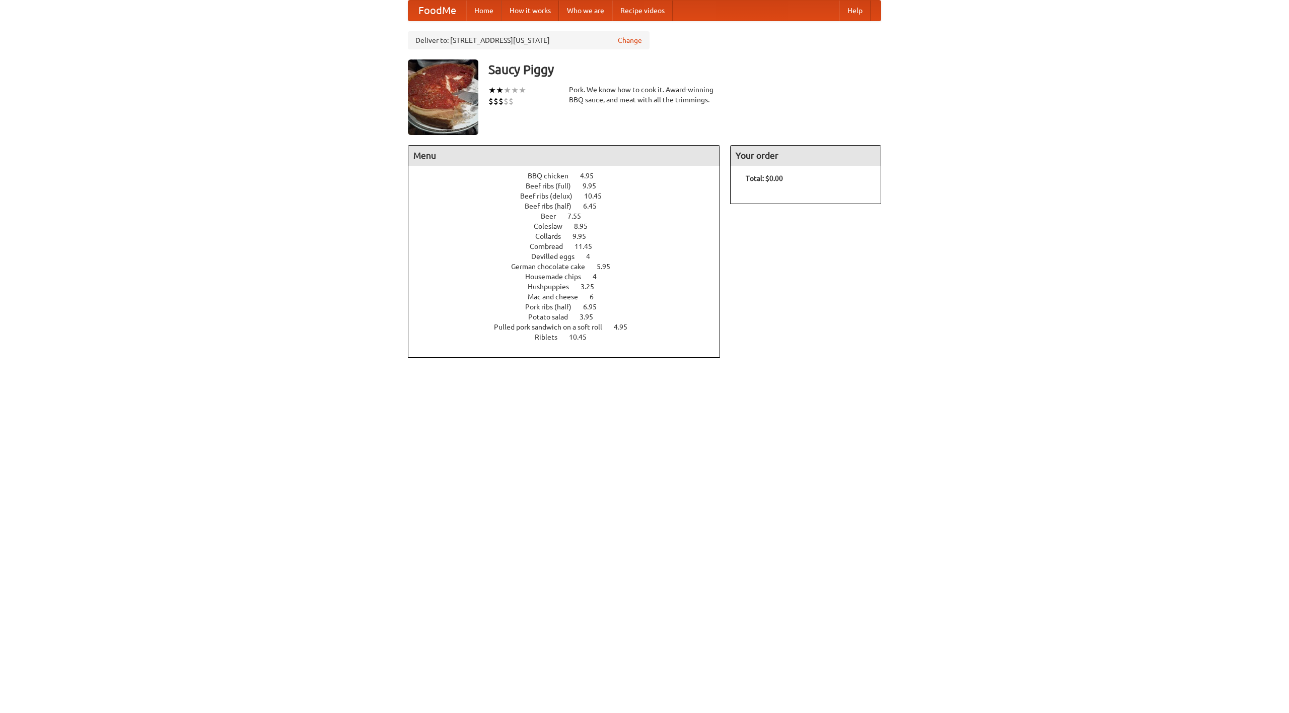 The height and width of the screenshot is (713, 1289). Describe the element at coordinates (570, 256) in the screenshot. I see `a: Devilled eggs 4` at that location.